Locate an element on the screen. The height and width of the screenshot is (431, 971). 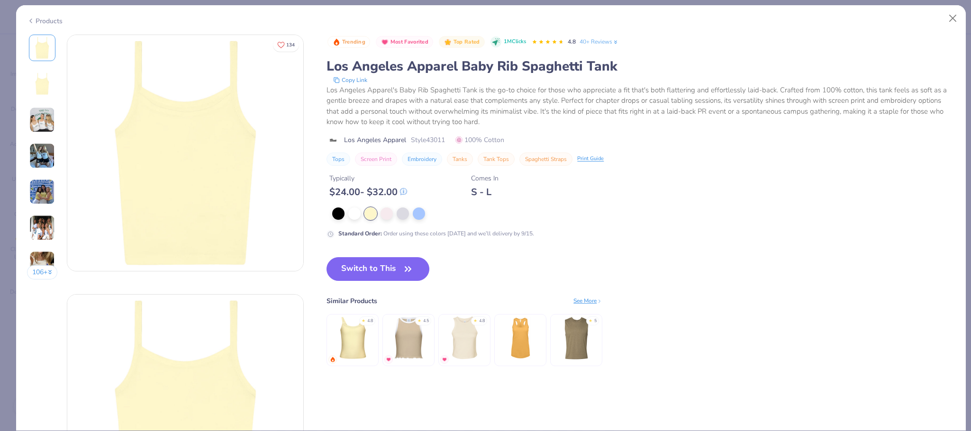
button: Close is located at coordinates (953, 18).